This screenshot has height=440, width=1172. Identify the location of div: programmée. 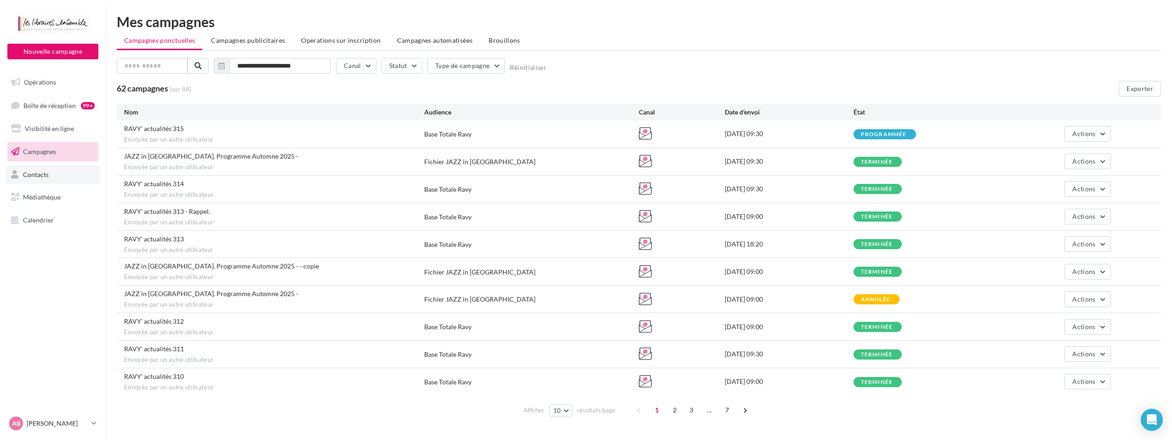
(884, 134).